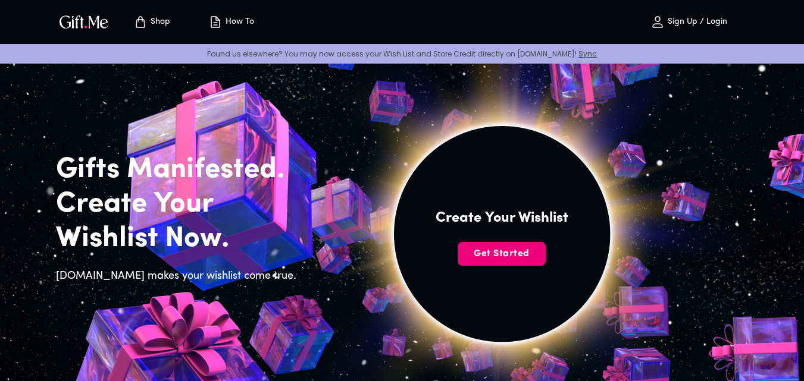  I want to click on a: Sync, so click(587, 54).